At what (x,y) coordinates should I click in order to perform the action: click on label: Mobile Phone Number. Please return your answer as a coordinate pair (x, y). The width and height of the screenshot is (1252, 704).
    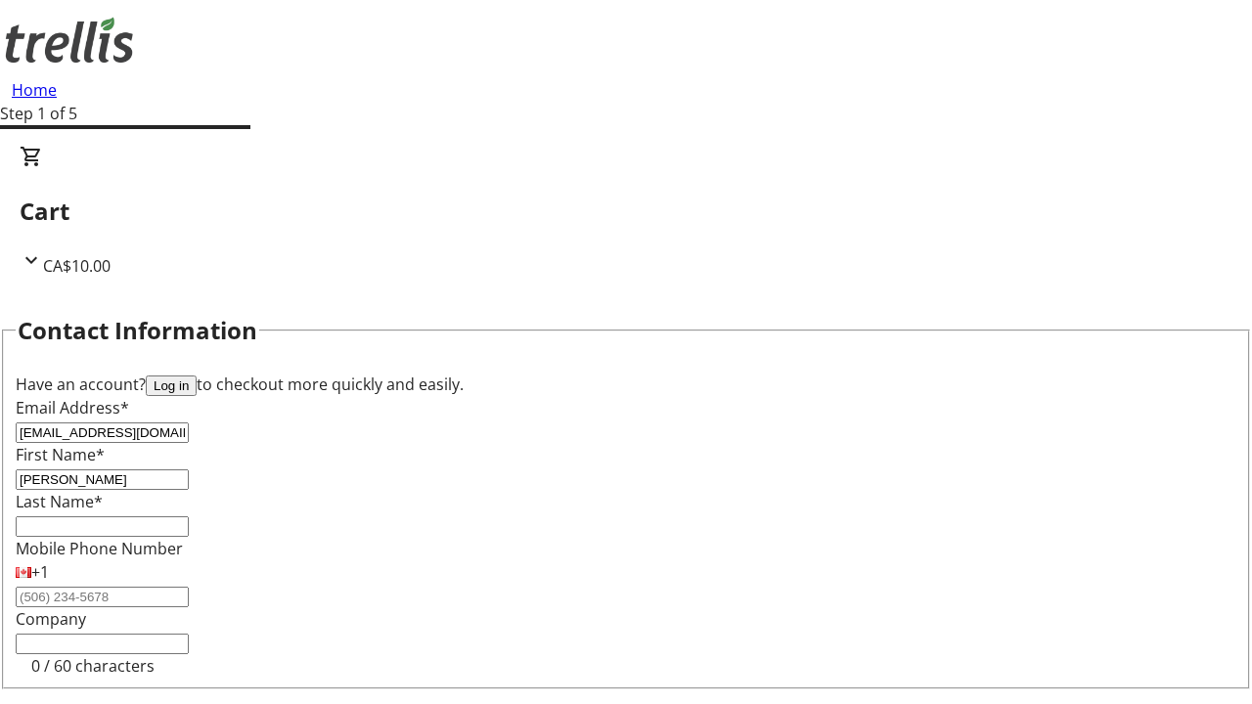
    Looking at the image, I should click on (99, 549).